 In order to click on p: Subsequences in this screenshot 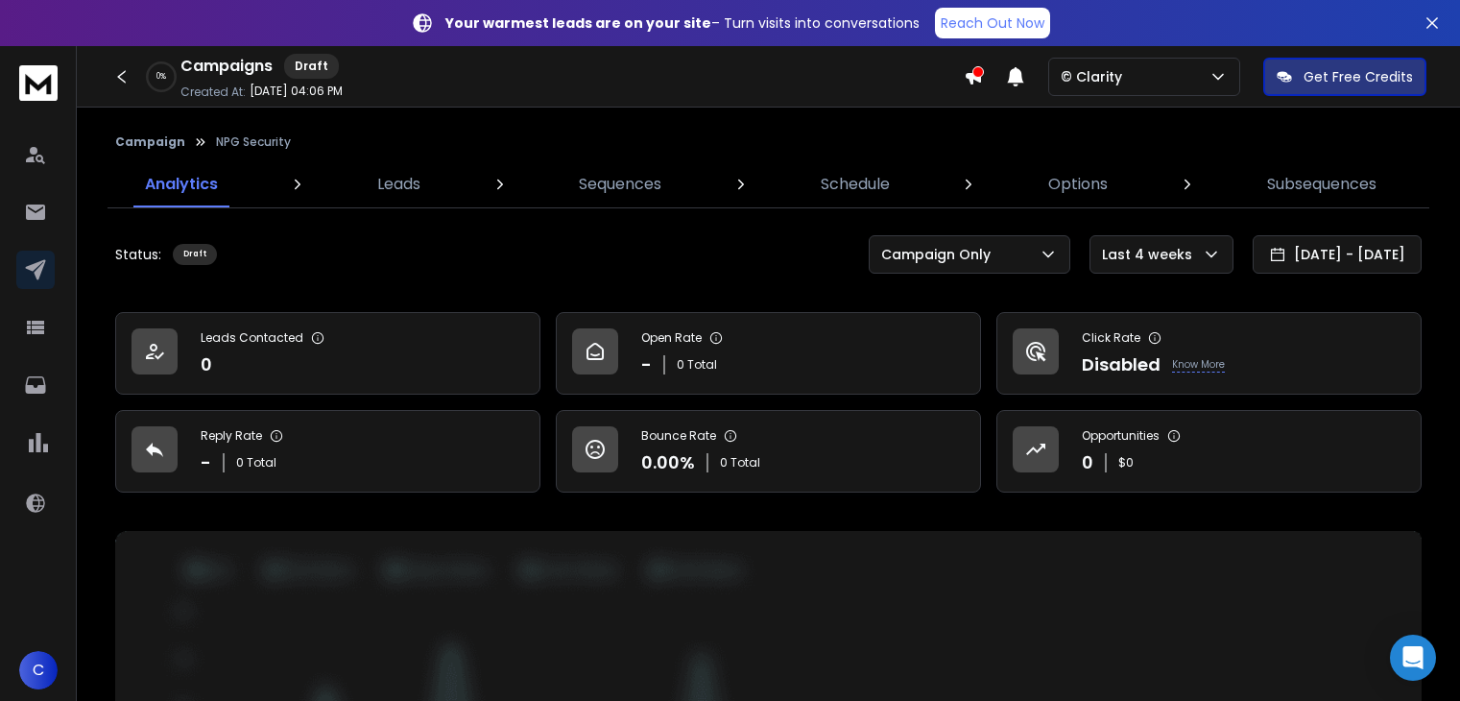, I will do `click(1322, 184)`.